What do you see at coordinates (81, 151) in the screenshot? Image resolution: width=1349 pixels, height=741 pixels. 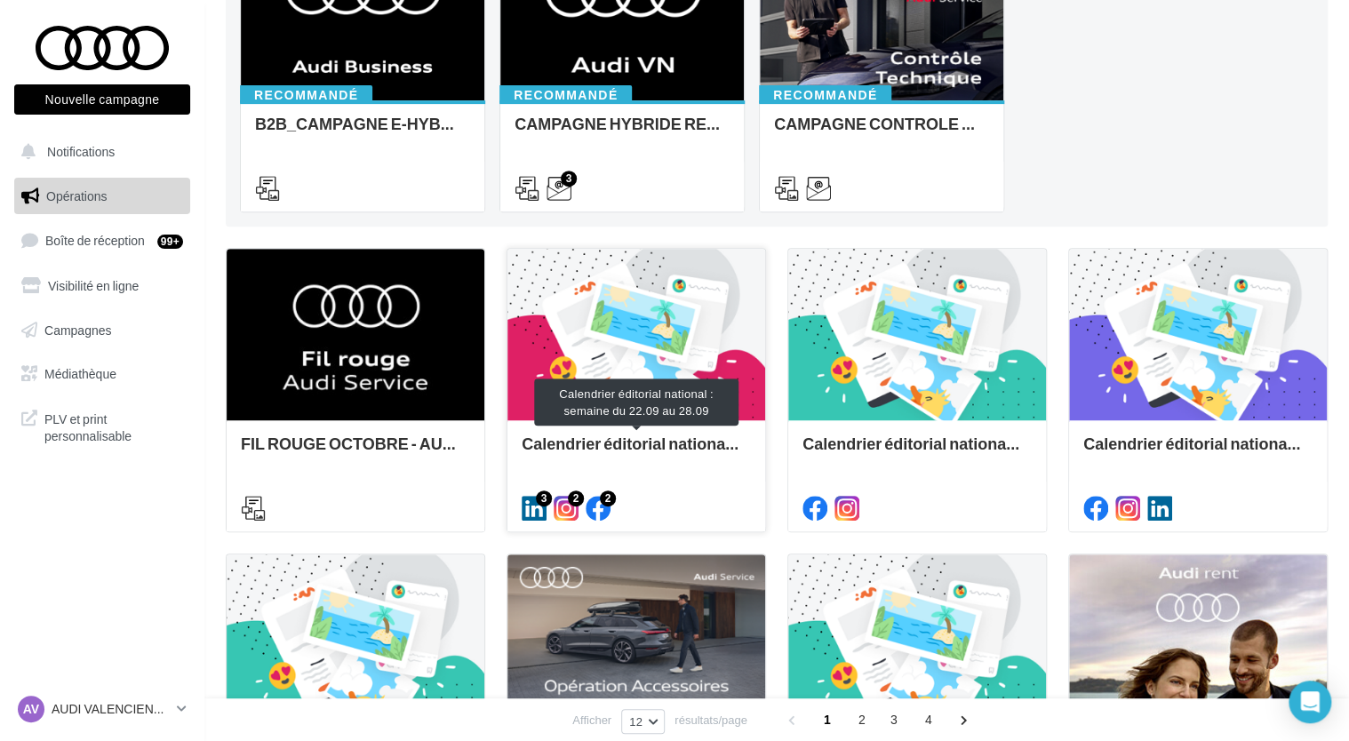 I see `span: Notifications` at bounding box center [81, 151].